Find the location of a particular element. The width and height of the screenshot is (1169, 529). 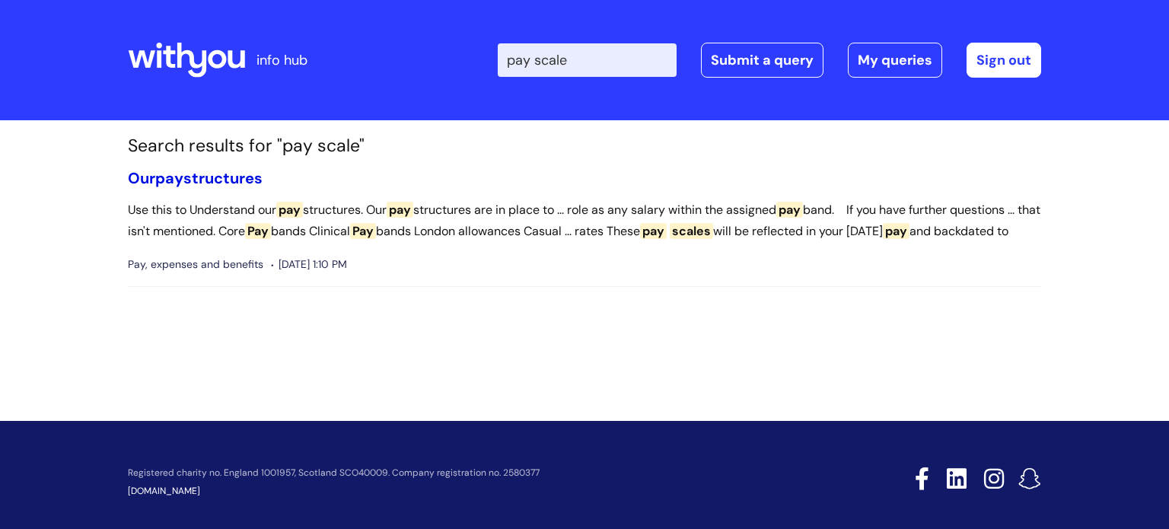

input: Search is located at coordinates (587, 60).